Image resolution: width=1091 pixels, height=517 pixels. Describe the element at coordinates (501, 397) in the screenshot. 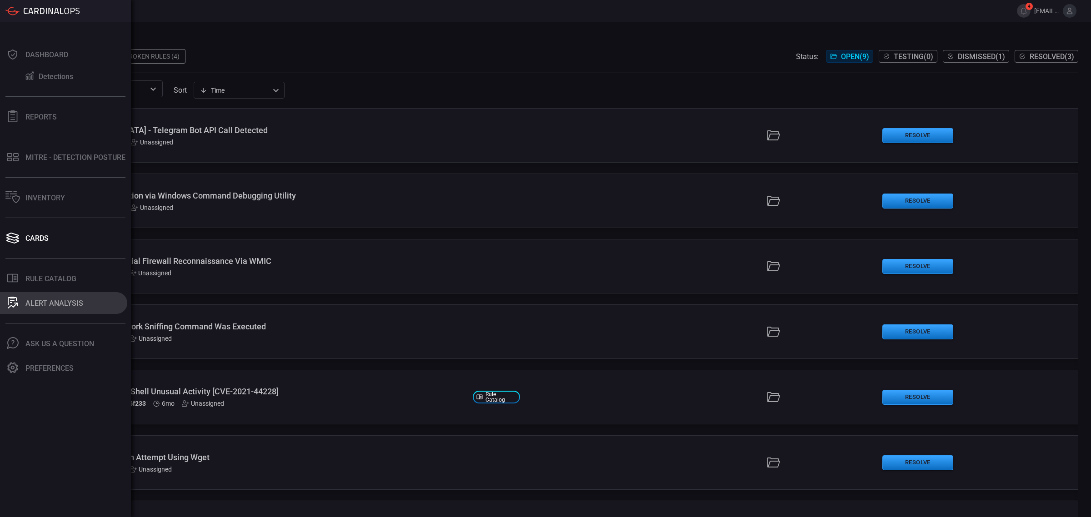

I see `span: Rule Catalog` at that location.